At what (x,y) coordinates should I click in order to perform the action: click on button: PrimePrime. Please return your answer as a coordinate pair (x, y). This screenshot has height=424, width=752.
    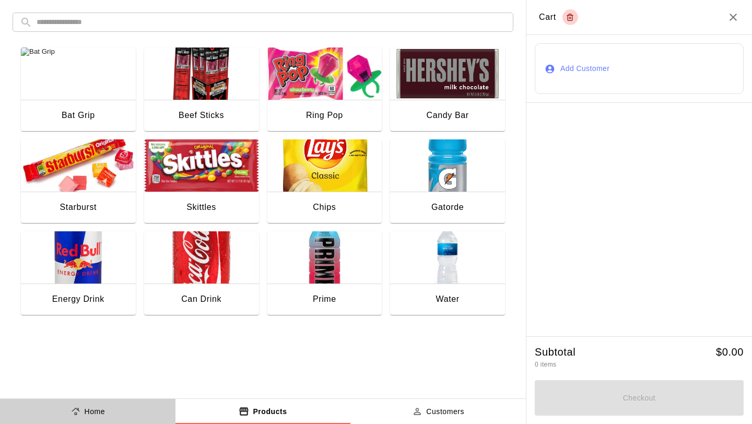
    Looking at the image, I should click on (325, 274).